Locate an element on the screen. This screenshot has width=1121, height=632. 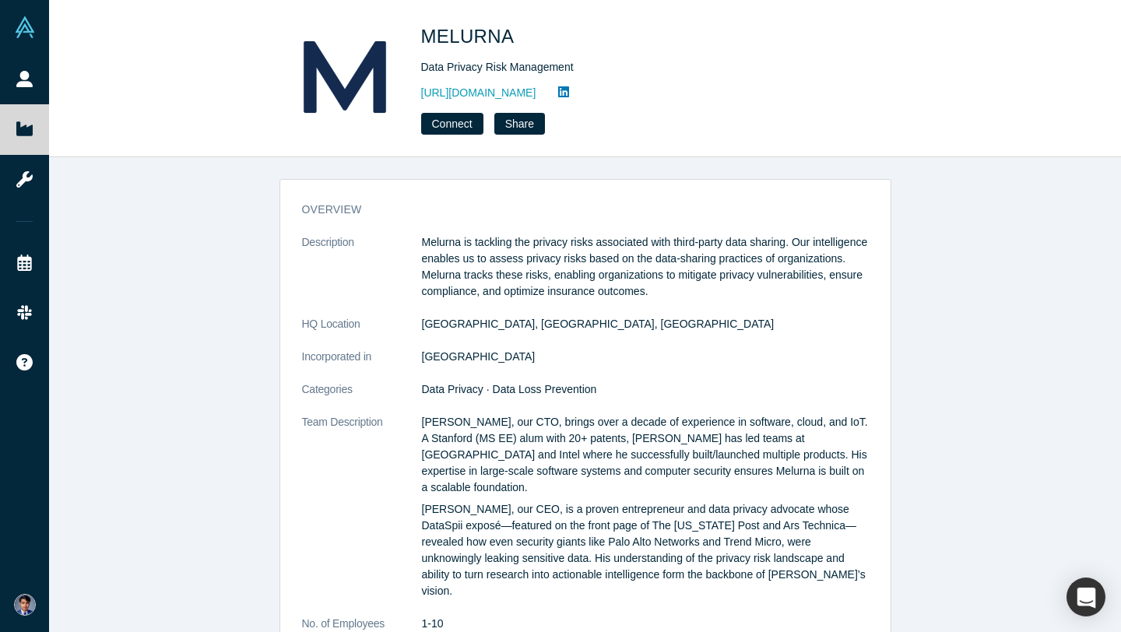
button: Share is located at coordinates (519, 124).